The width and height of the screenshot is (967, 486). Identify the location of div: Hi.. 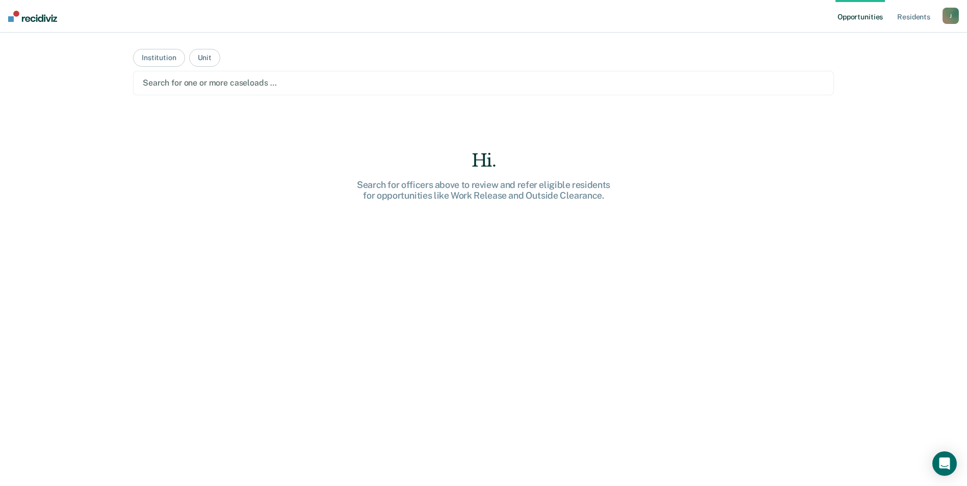
(484, 161).